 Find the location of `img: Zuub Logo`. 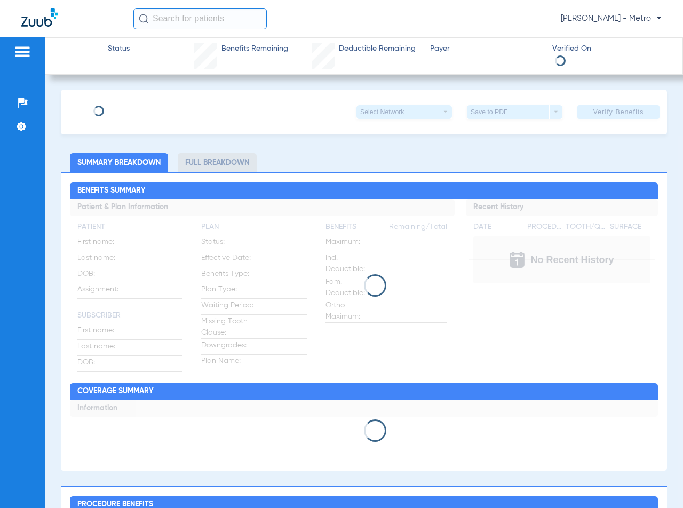

img: Zuub Logo is located at coordinates (39, 17).